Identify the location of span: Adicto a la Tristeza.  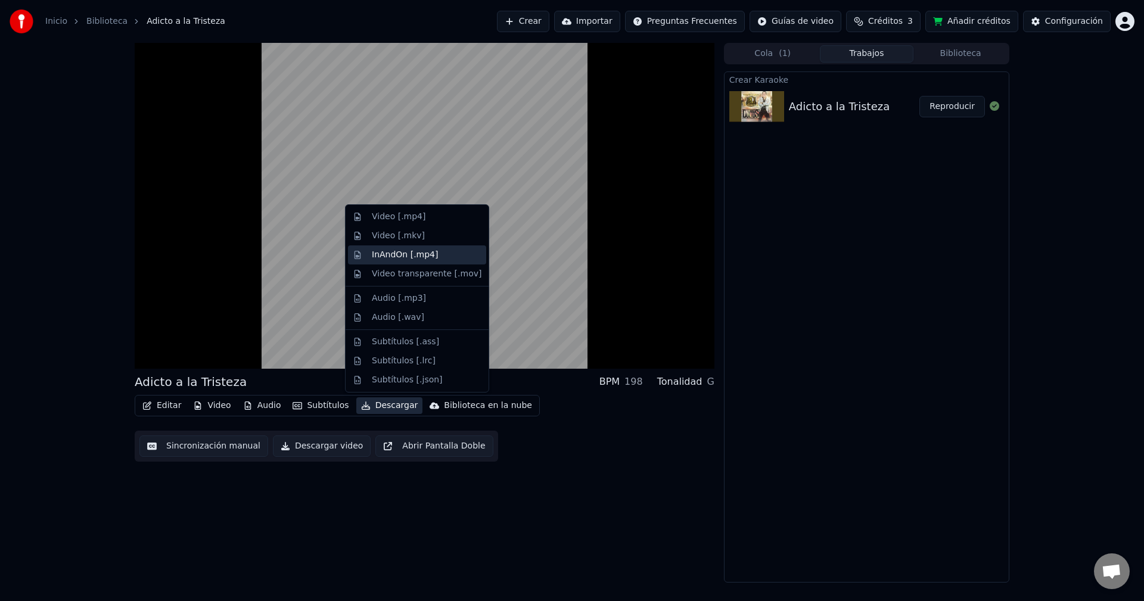
(186, 21).